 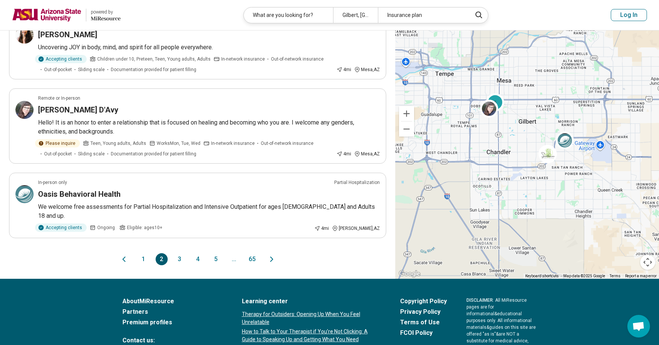 I want to click on a: FCOI Policy, so click(x=423, y=333).